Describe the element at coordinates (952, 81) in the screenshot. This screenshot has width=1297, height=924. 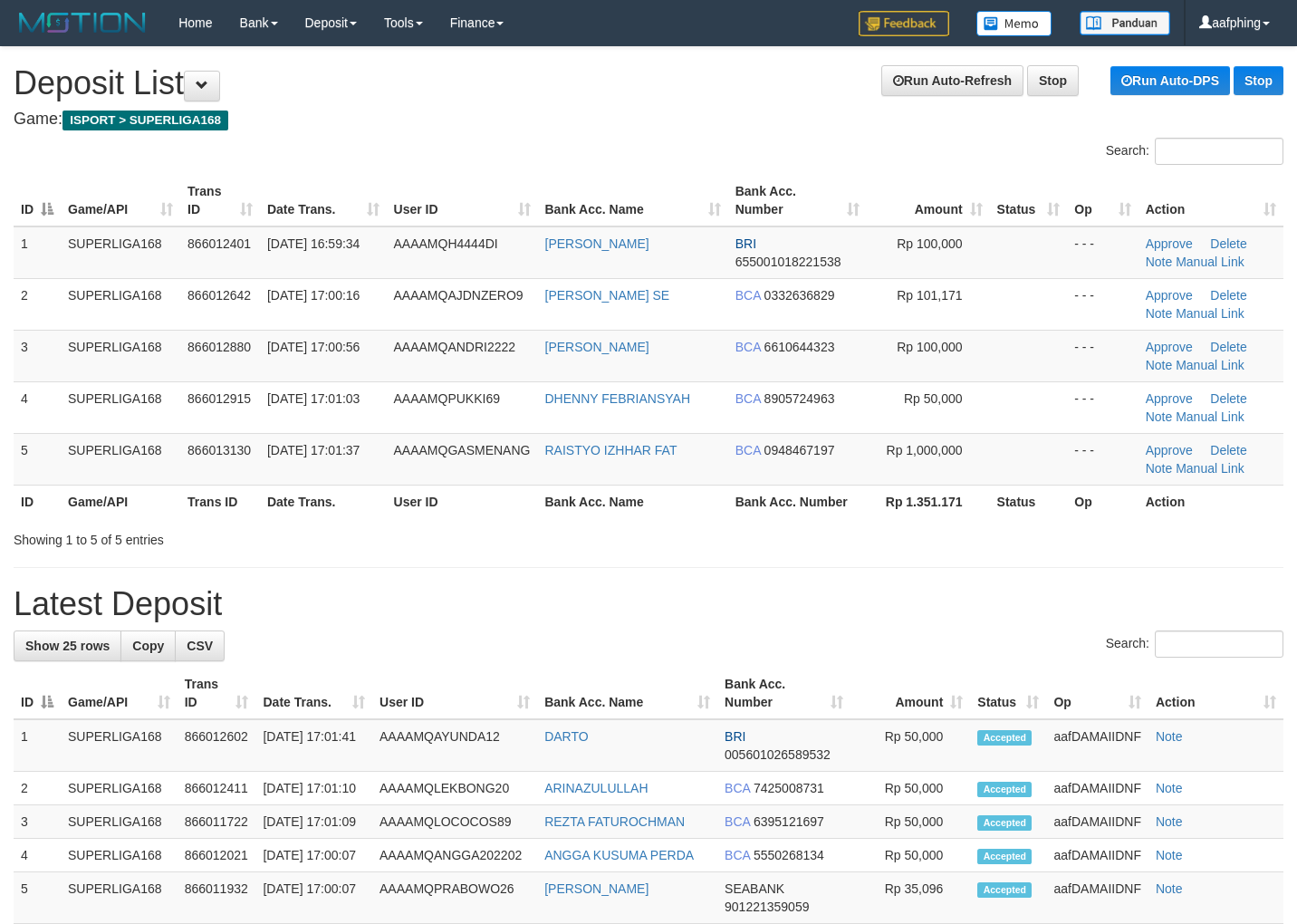
I see `a: Run Auto-Refresh` at that location.